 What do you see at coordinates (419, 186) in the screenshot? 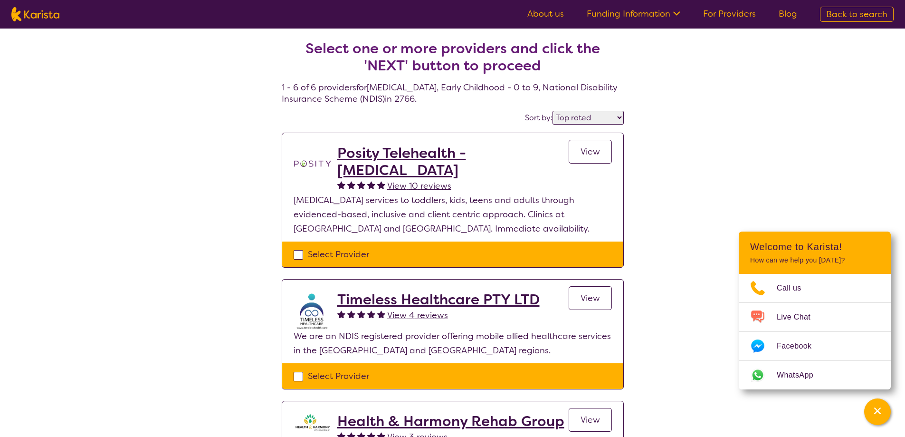
I see `a: View 10 reviews` at bounding box center [419, 186].